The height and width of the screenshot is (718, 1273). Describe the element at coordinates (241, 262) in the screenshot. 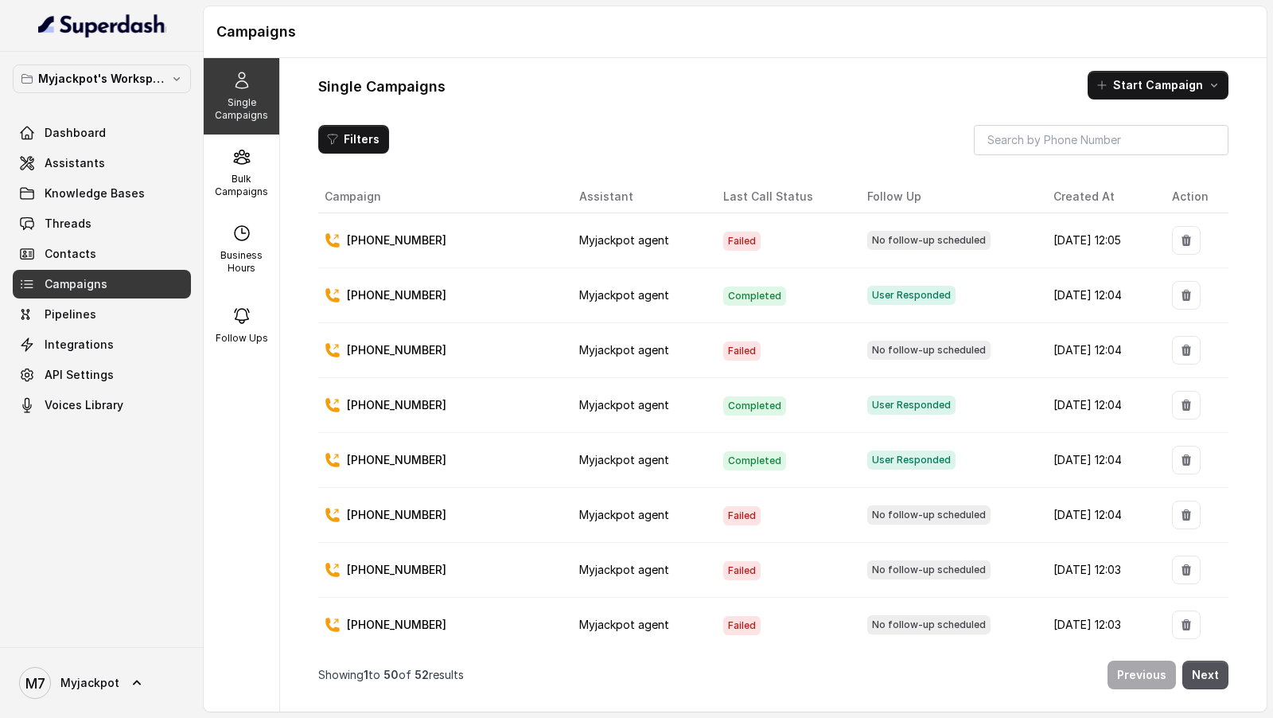

I see `p: Business Hours` at that location.